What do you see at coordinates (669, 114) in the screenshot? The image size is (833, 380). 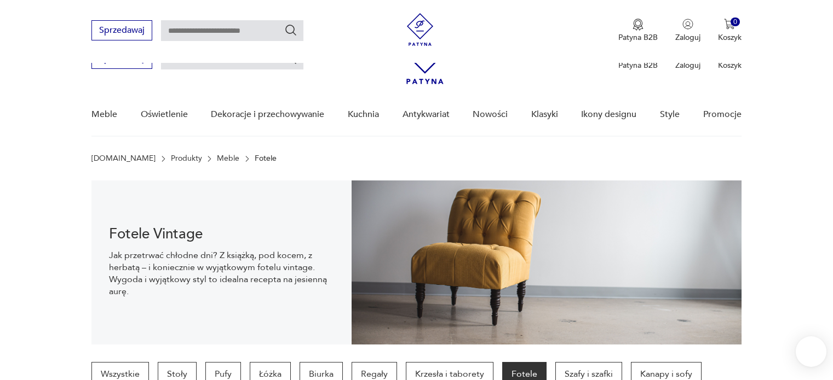 I see `a: Style` at bounding box center [669, 114].